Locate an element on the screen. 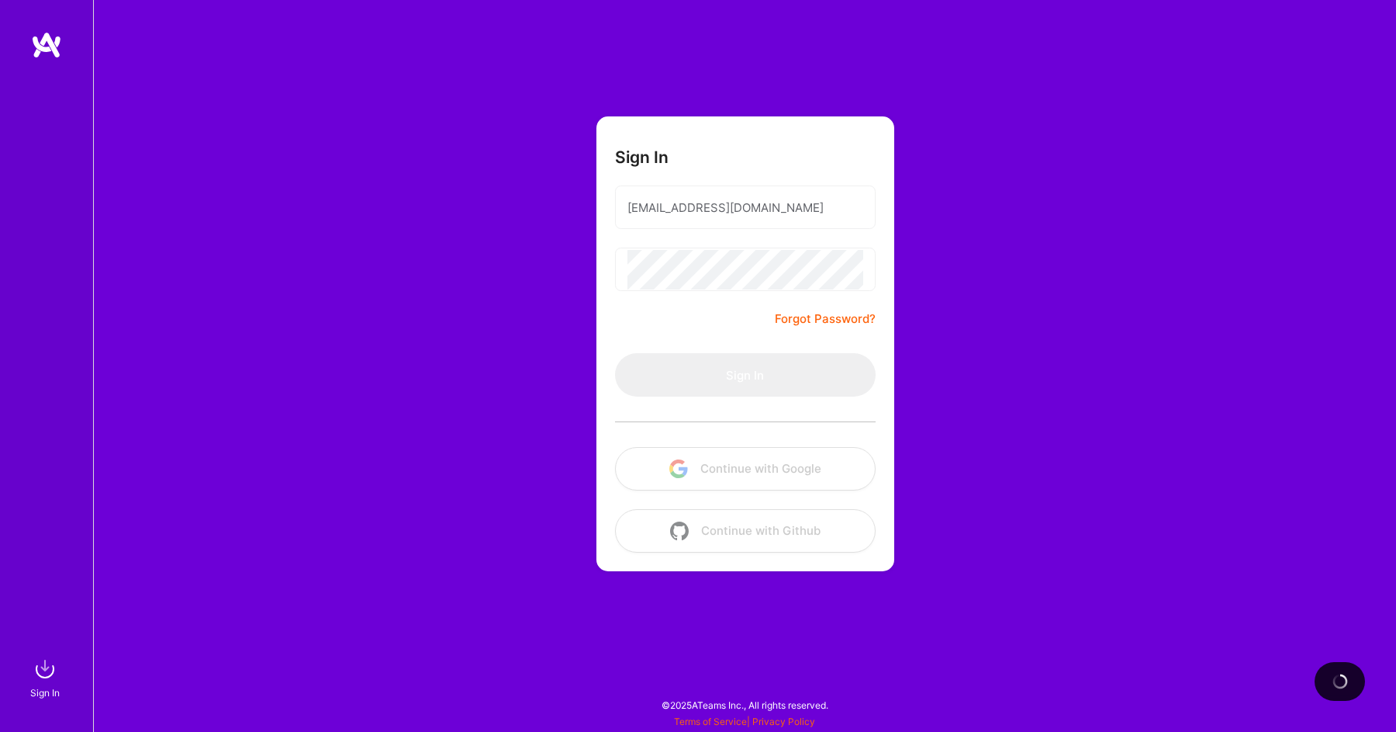  button: Continue with Github is located at coordinates (746, 531).